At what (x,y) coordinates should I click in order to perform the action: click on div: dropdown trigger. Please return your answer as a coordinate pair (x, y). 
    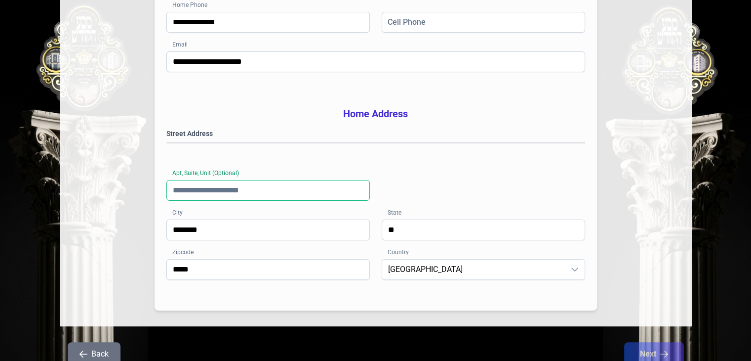
    Looking at the image, I should click on (575, 269).